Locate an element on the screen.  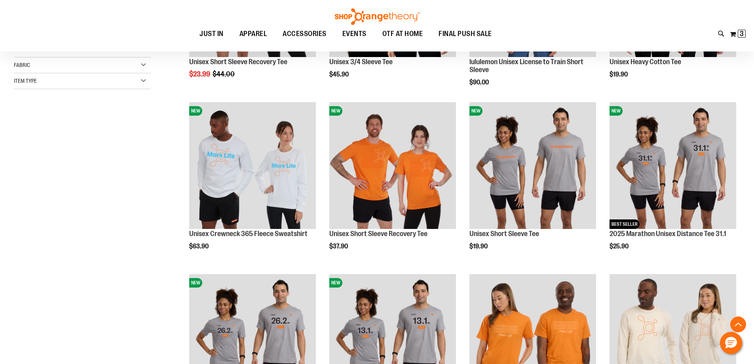
a: ACCESSORIES is located at coordinates (304, 34).